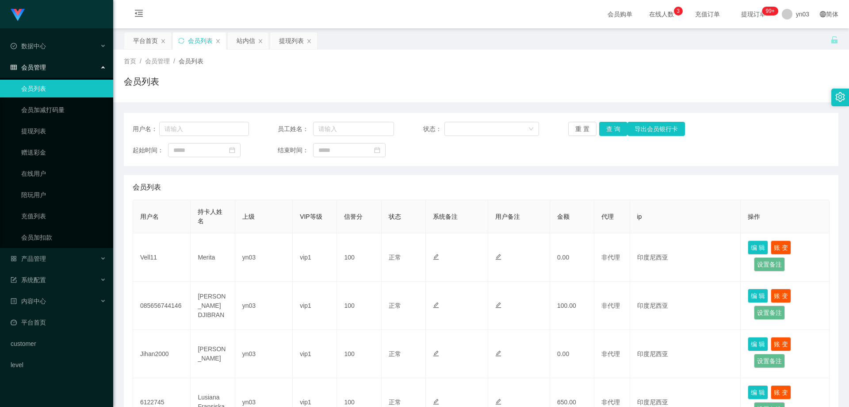  What do you see at coordinates (296, 150) in the screenshot?
I see `span: 结束时间：` at bounding box center [296, 150].